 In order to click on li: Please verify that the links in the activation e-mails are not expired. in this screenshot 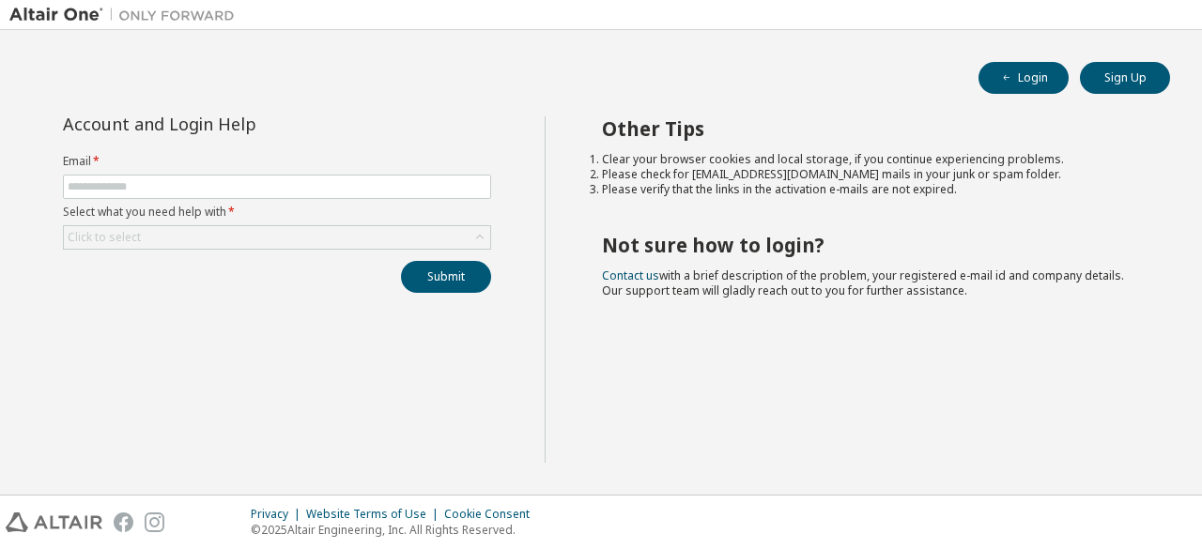, I will do `click(869, 190)`.